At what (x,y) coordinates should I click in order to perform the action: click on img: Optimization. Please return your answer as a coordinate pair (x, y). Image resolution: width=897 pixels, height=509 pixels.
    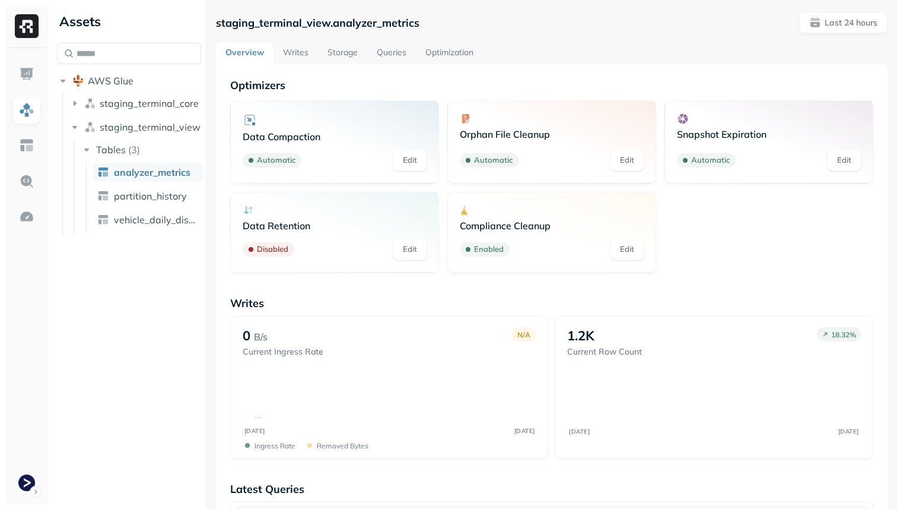
    Looking at the image, I should click on (27, 217).